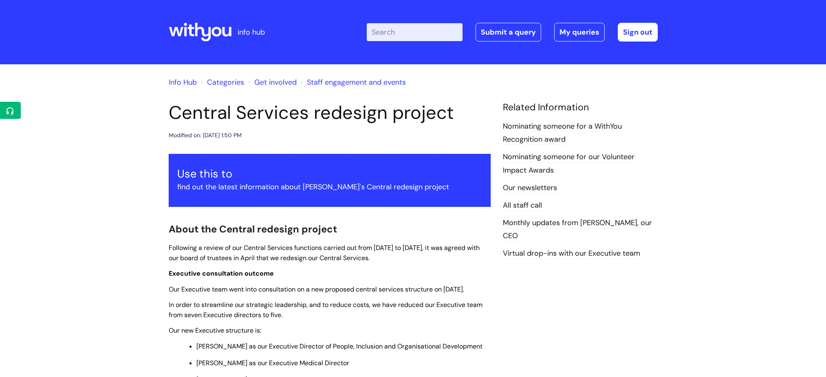 Image resolution: width=826 pixels, height=377 pixels. What do you see at coordinates (221, 82) in the screenshot?
I see `li: Solution home` at bounding box center [221, 82].